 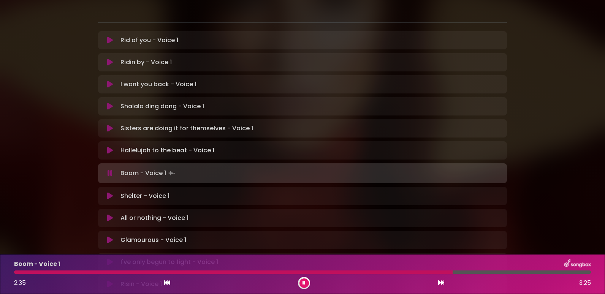 I want to click on p: All or nothing - Voice 1, so click(x=154, y=218).